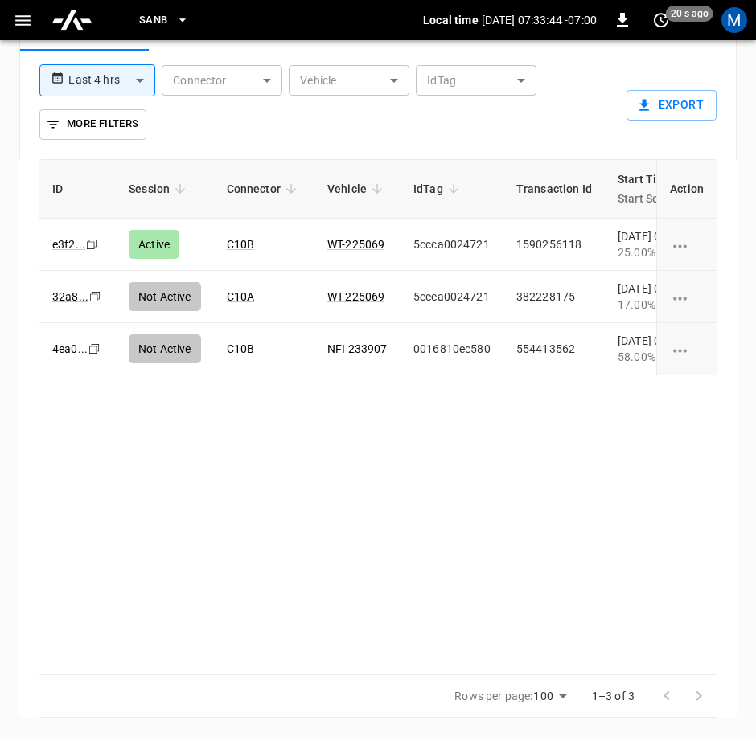 This screenshot has width=756, height=737. Describe the element at coordinates (240, 297) in the screenshot. I see `a: C10A` at that location.